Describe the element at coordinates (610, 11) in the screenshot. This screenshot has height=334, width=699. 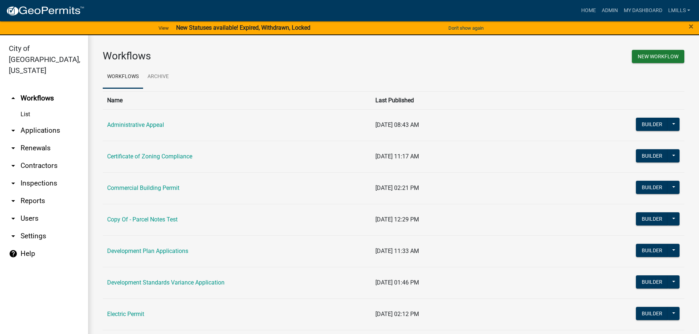
I see `a: Admin` at that location.